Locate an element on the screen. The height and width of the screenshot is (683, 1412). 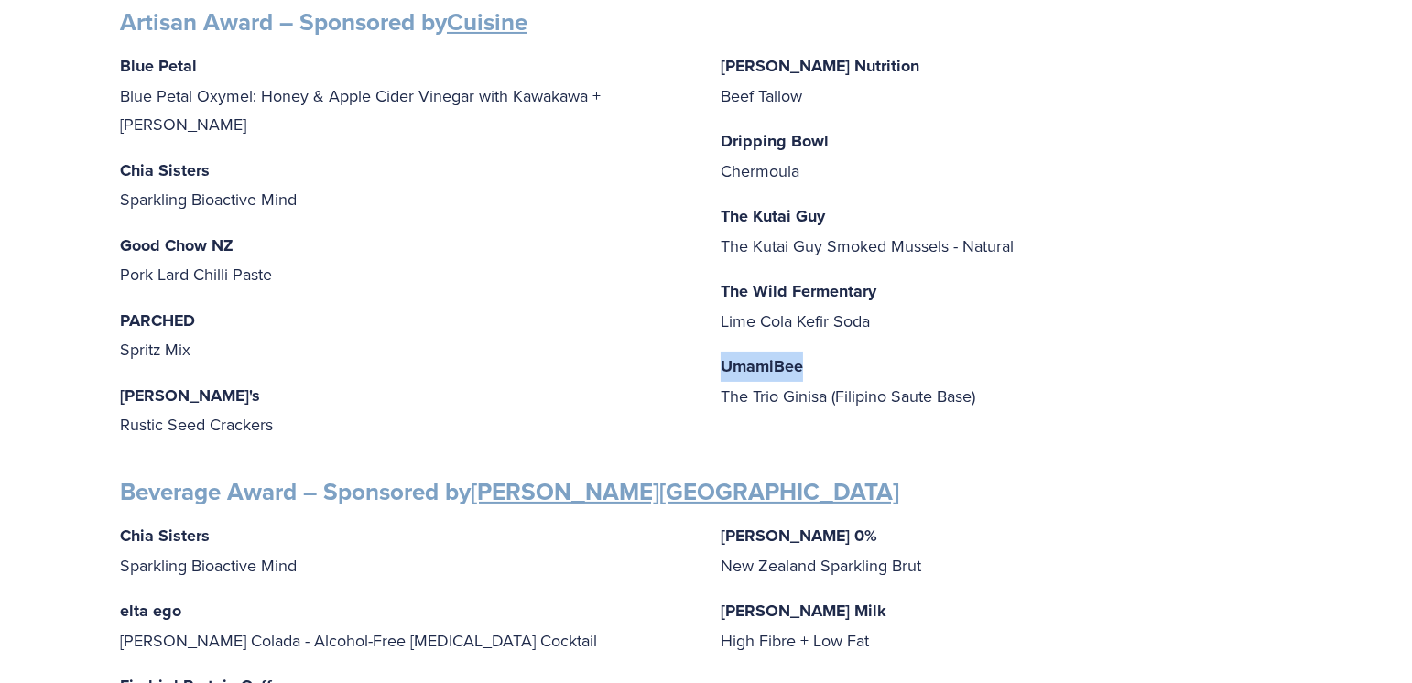
p: New Zealand Sparkling Brut is located at coordinates (1007, 550).